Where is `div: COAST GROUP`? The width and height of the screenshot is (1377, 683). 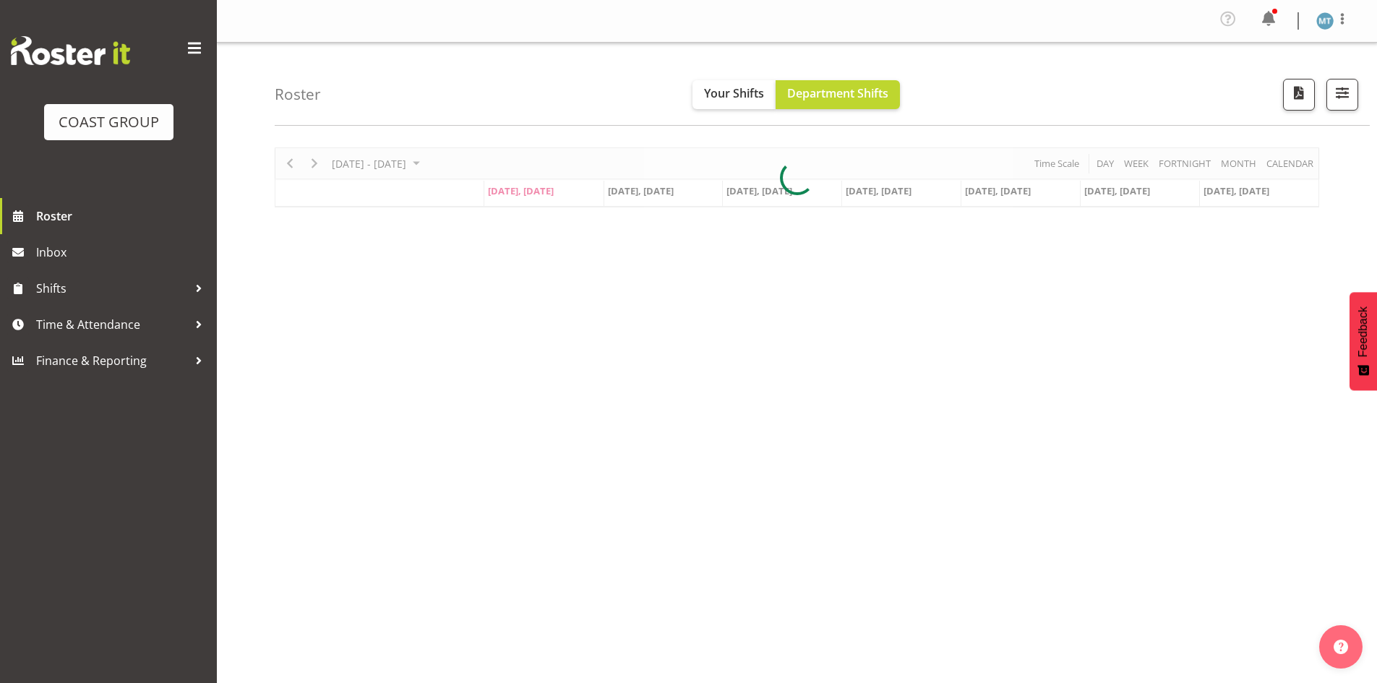 div: COAST GROUP is located at coordinates (108, 122).